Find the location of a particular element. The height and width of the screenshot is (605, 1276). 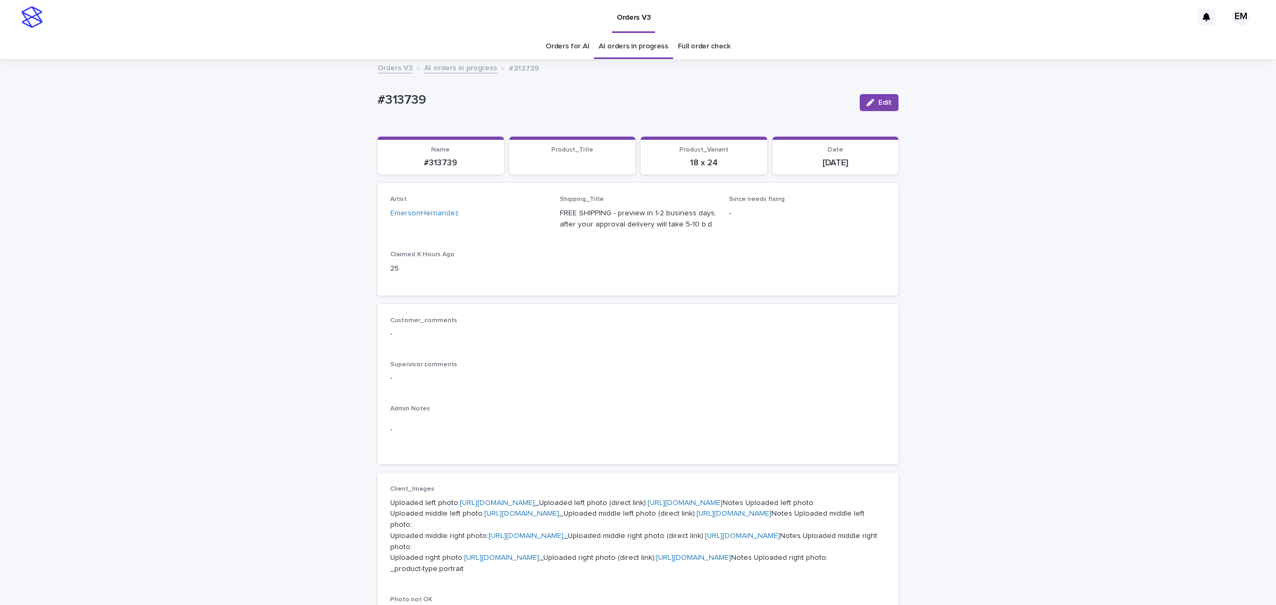

a: Orders for AI is located at coordinates (567, 46).